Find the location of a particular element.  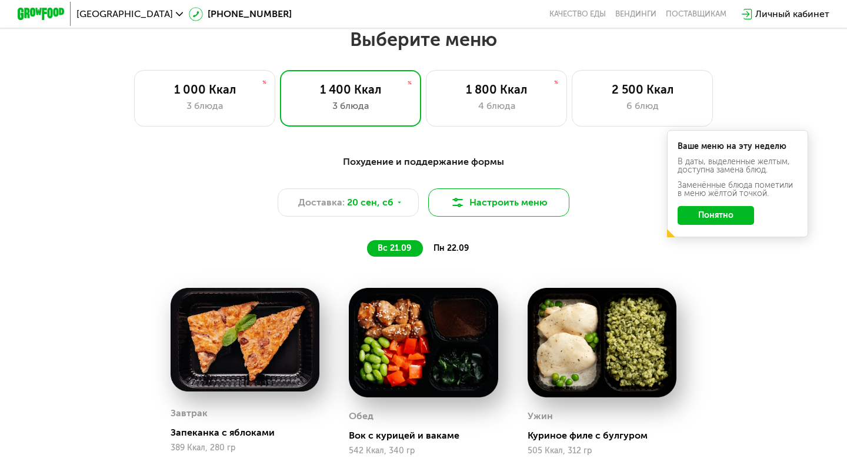

div: Ужин is located at coordinates (540, 416).